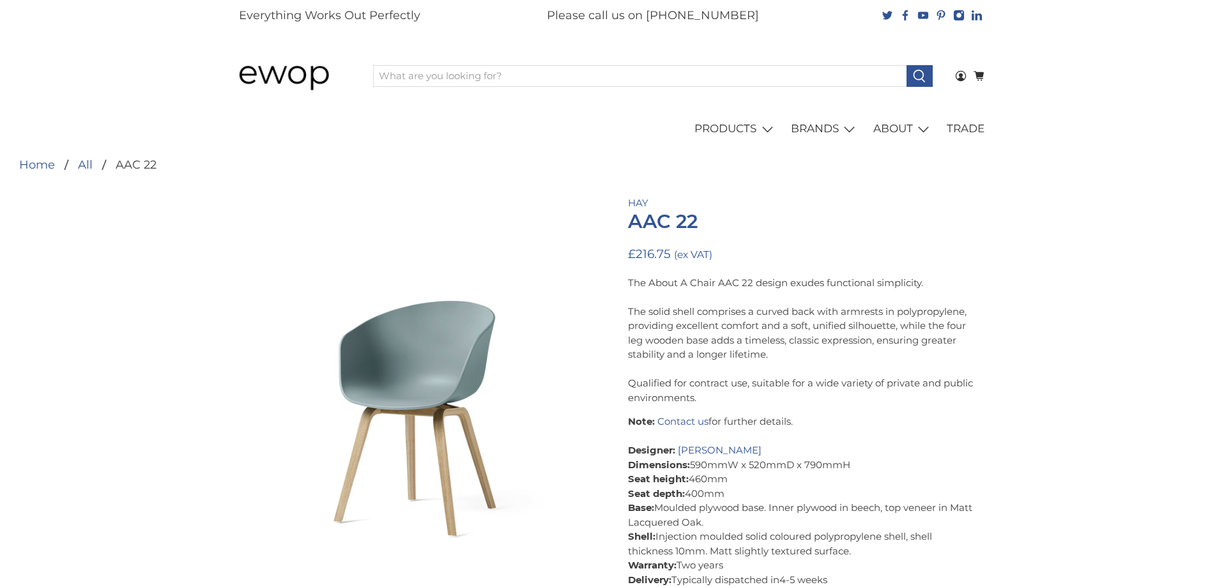 The height and width of the screenshot is (587, 1217). I want to click on a: ABOUT, so click(903, 129).